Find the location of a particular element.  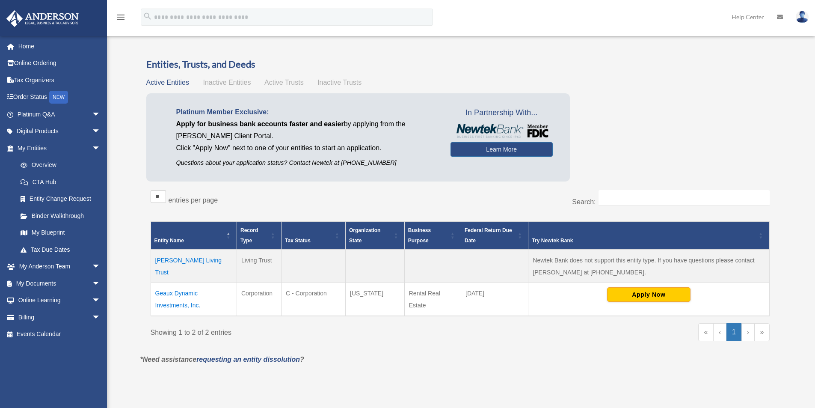

div: Try Newtek Bank is located at coordinates (644, 240).